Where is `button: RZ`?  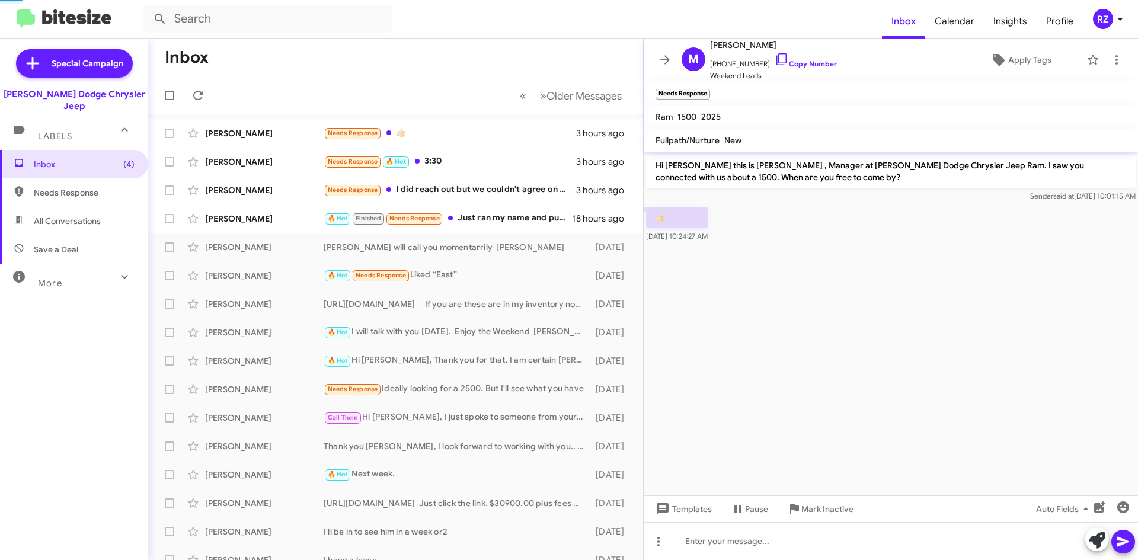
button: RZ is located at coordinates (1104, 19).